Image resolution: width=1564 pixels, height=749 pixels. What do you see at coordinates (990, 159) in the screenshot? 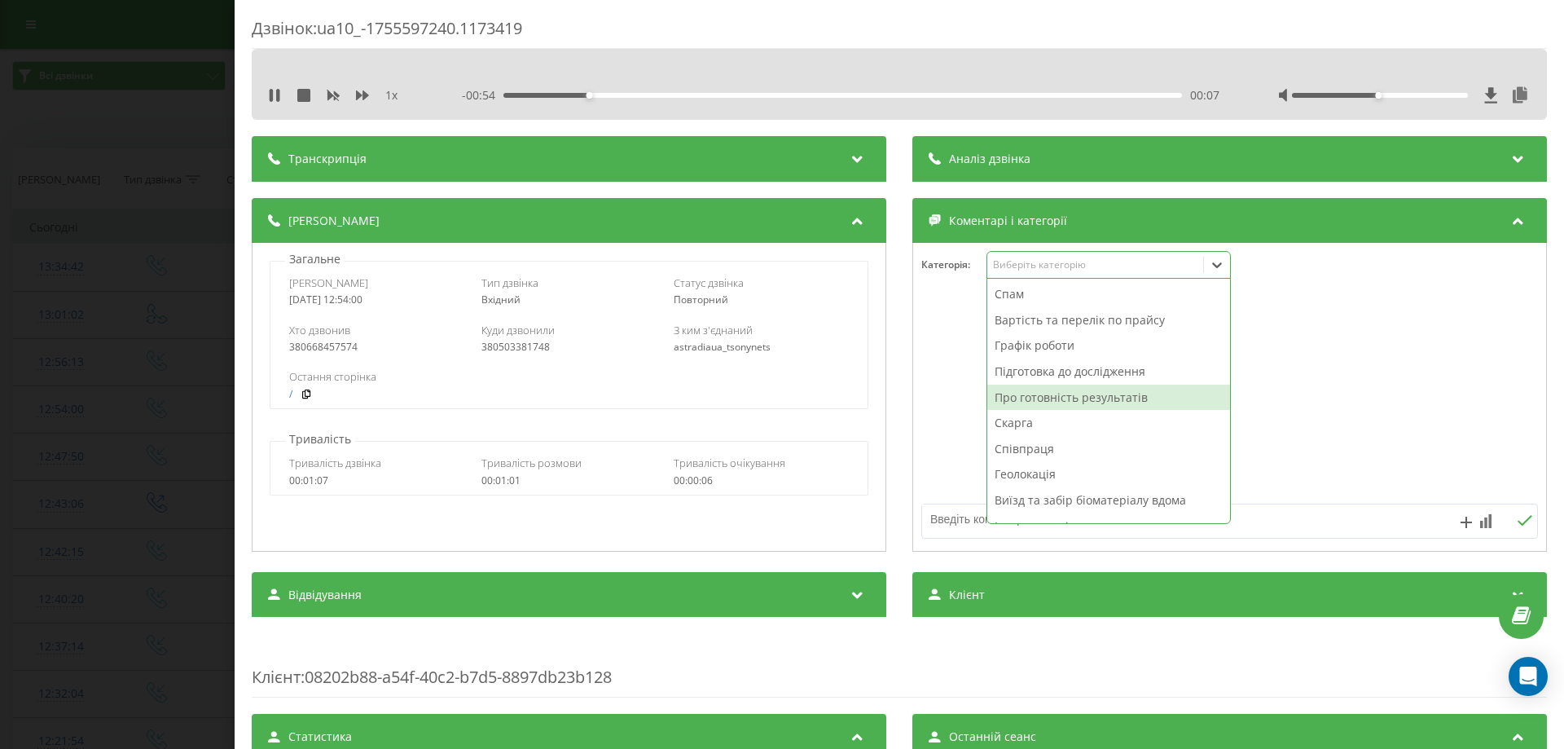
I see `span: Аналіз дзвінка` at bounding box center [990, 159].